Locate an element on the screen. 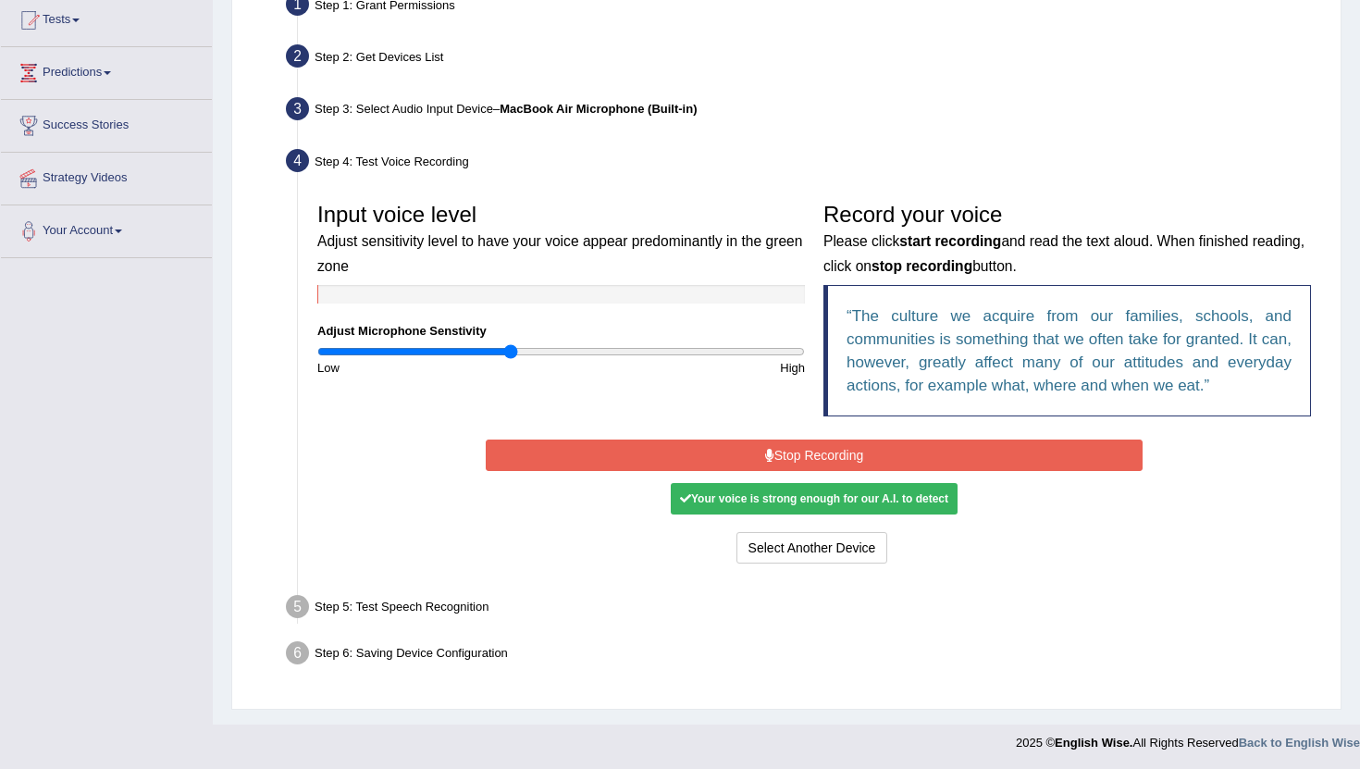  b: start recording is located at coordinates (950, 241).